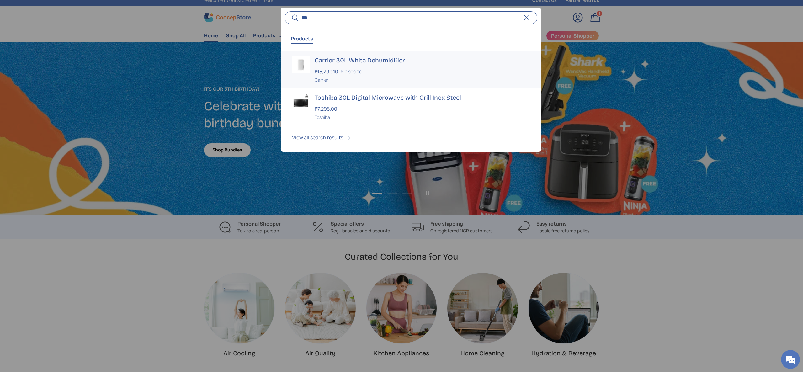 This screenshot has height=372, width=803. Describe the element at coordinates (422, 117) in the screenshot. I see `div: Toshiba` at that location.